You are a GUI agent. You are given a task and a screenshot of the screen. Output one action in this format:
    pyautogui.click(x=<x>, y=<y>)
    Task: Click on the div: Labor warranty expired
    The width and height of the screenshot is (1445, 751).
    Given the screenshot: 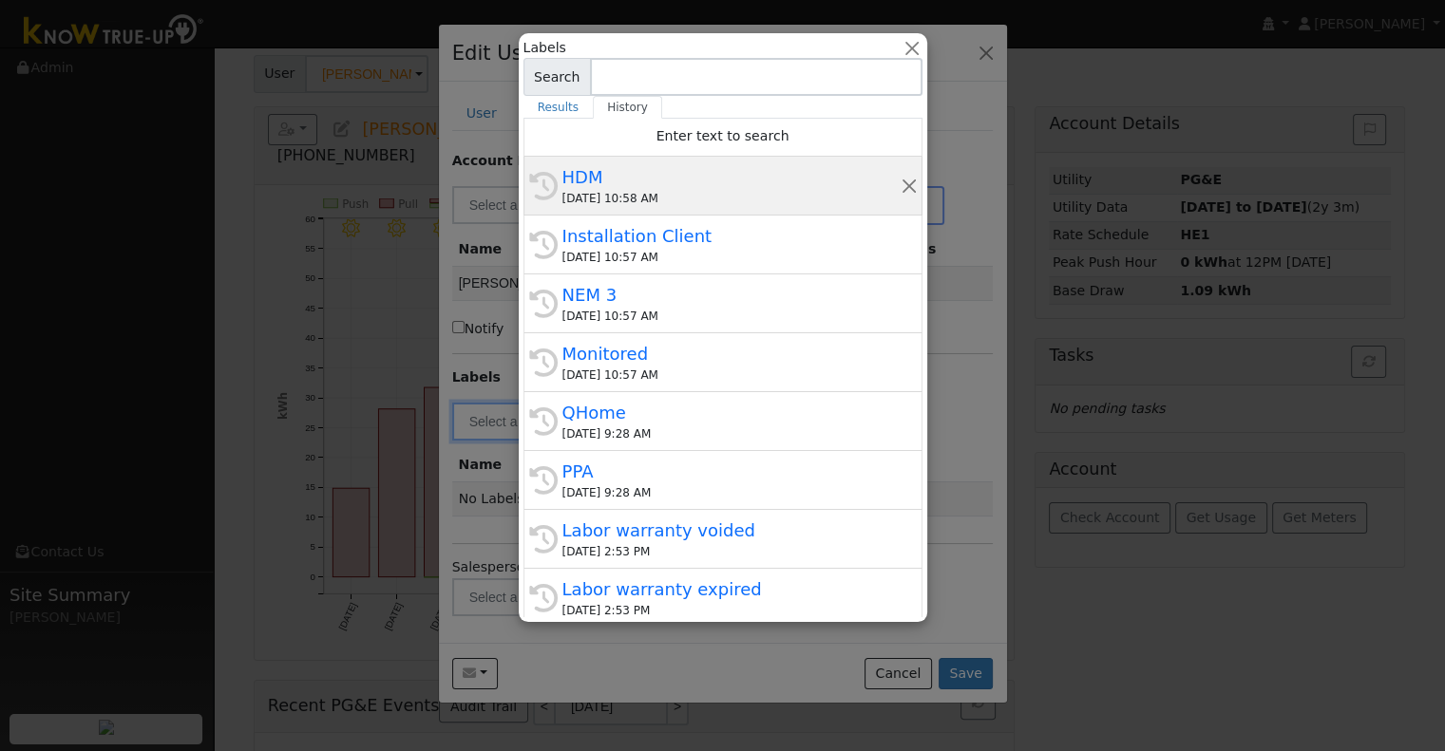 What is the action you would take?
    pyautogui.click(x=732, y=589)
    